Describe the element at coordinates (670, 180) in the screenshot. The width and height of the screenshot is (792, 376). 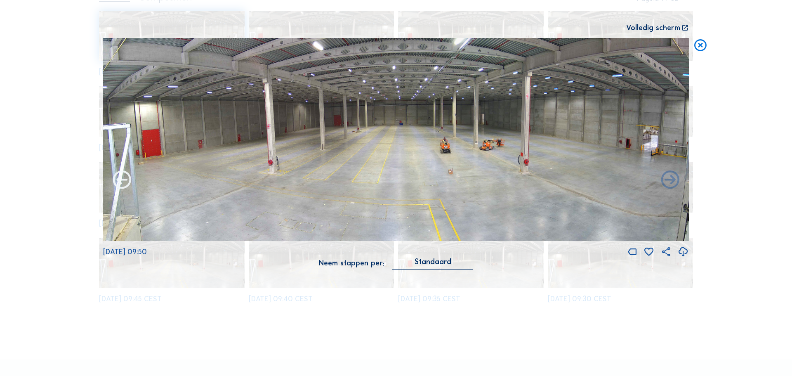
I see `i: Back` at that location.